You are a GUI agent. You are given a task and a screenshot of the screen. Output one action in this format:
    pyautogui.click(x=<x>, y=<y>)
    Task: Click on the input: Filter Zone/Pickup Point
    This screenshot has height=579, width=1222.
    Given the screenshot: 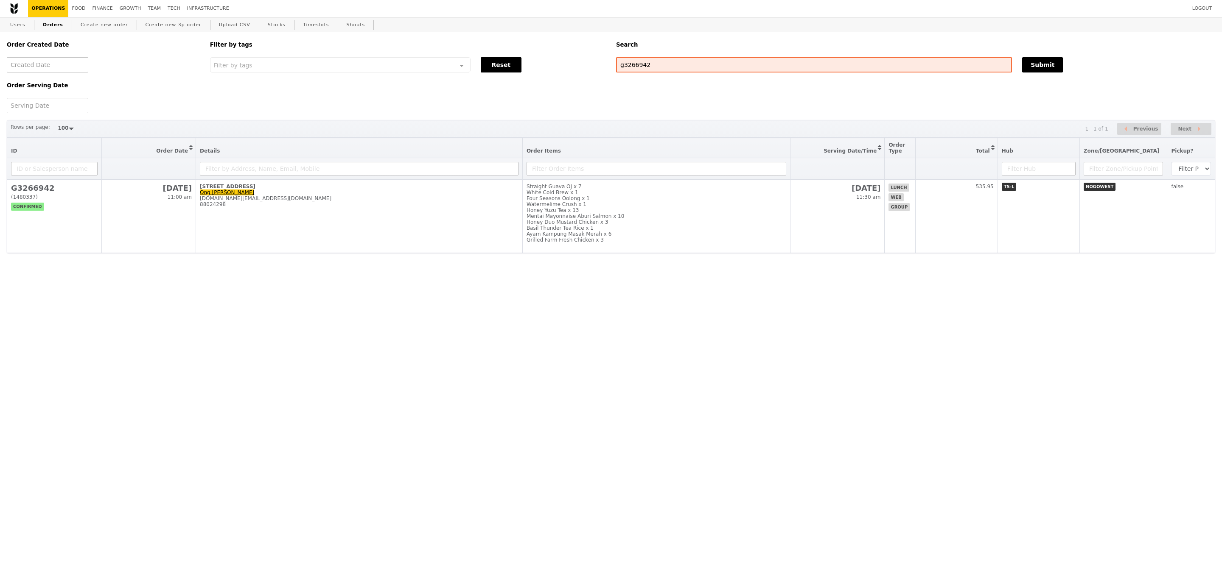 What is the action you would take?
    pyautogui.click(x=1123, y=169)
    